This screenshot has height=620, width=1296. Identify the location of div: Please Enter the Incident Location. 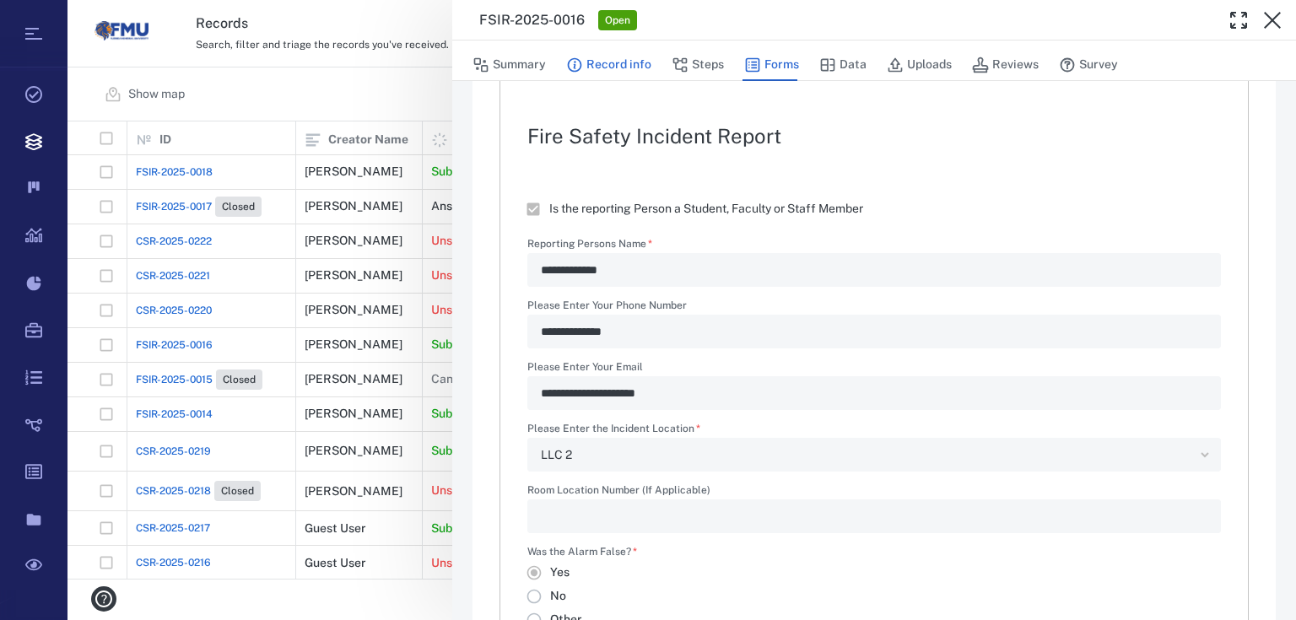
(874, 455).